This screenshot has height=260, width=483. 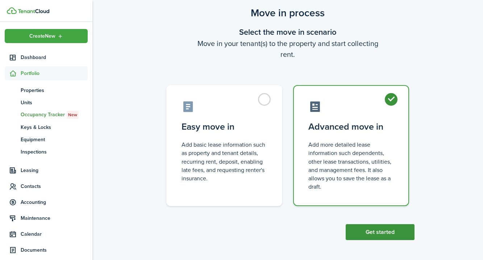 I want to click on control-radio-card-description: Add more detailed lease information such dependents, other lease transactions, utilities, and man..., so click(x=351, y=166).